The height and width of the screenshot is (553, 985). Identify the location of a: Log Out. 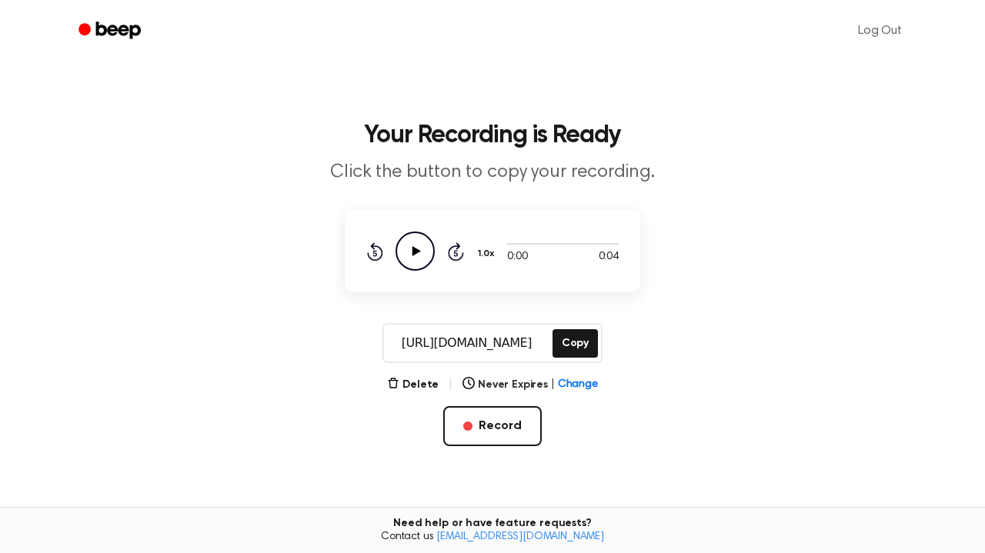
(879, 31).